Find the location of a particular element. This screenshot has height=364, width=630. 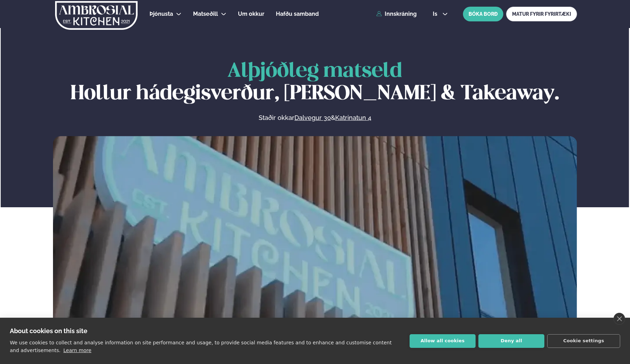

a: Hafðu samband is located at coordinates (297, 14).